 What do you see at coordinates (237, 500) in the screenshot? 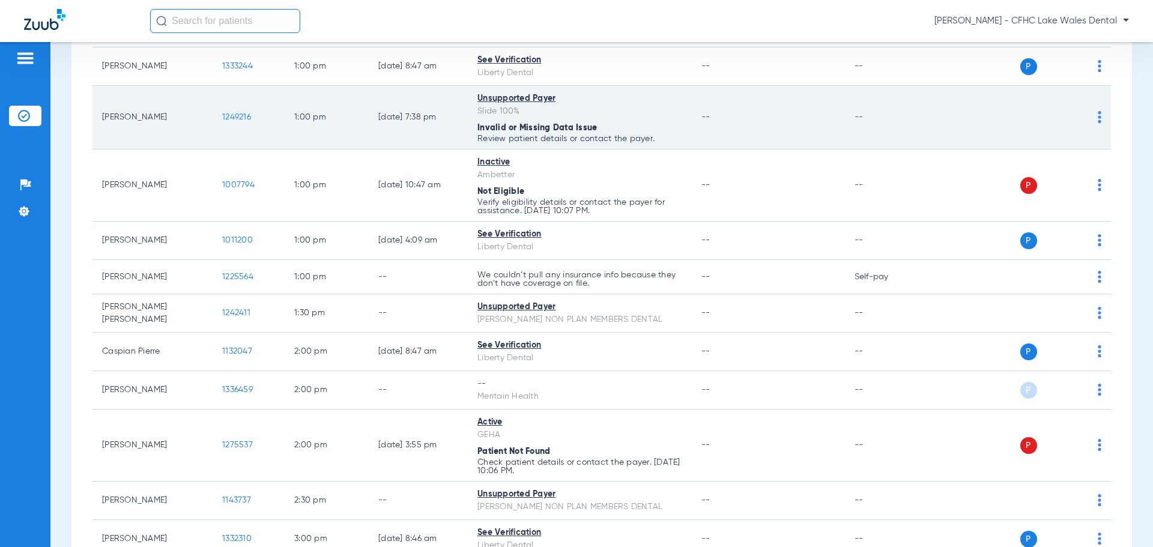
I see `span: 1143737` at bounding box center [237, 500].